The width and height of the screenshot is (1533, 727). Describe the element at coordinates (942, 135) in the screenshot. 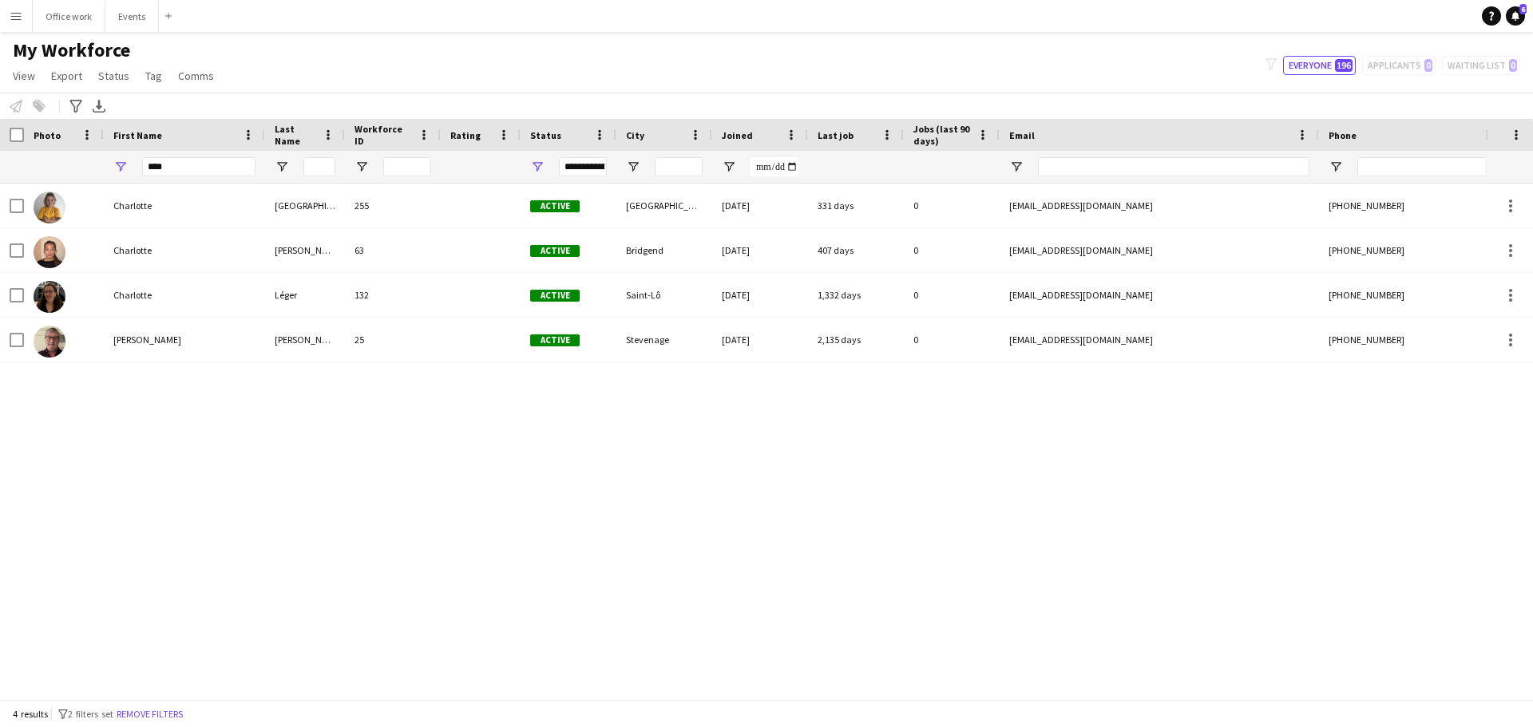

I see `span: Jobs (last 90 days)` at that location.